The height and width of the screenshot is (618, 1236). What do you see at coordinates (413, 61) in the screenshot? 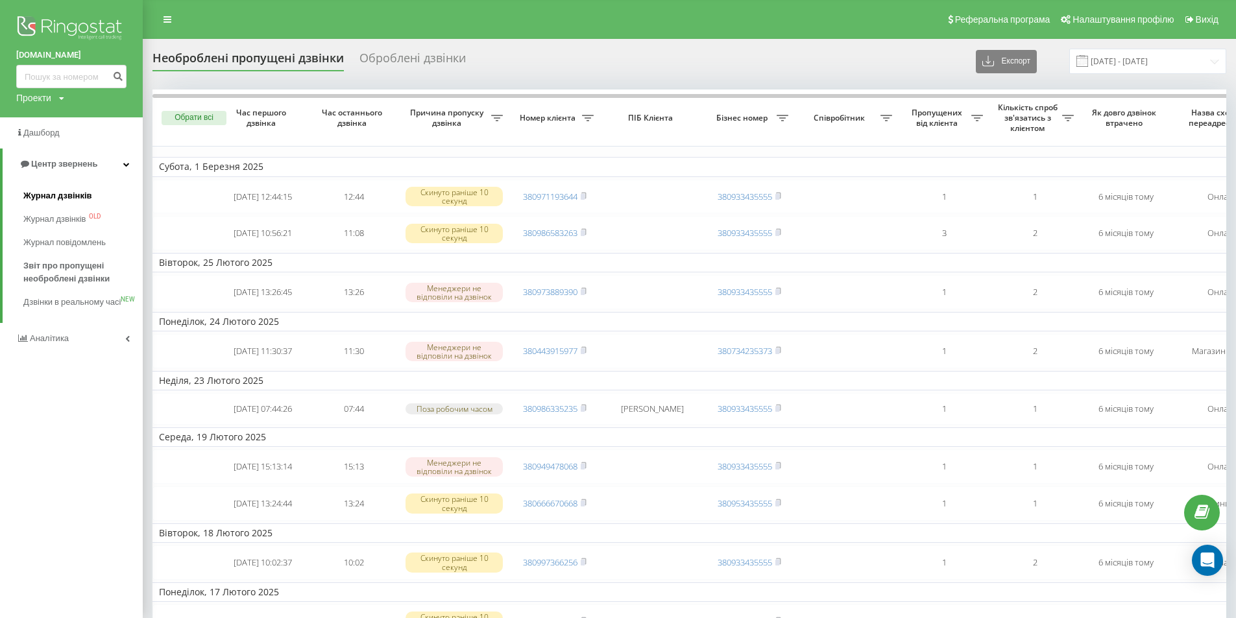
I see `div: Оброблені дзвінки` at bounding box center [413, 61].